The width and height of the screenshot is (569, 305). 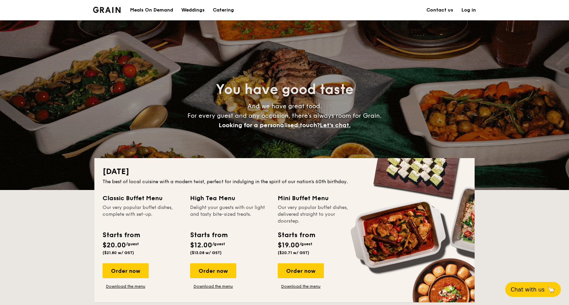 I want to click on div: High Tea Menu, so click(x=230, y=198).